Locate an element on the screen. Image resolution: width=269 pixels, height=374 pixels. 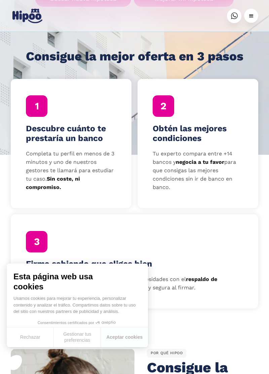
div: POR QUÉ HIPOO is located at coordinates (167, 354).